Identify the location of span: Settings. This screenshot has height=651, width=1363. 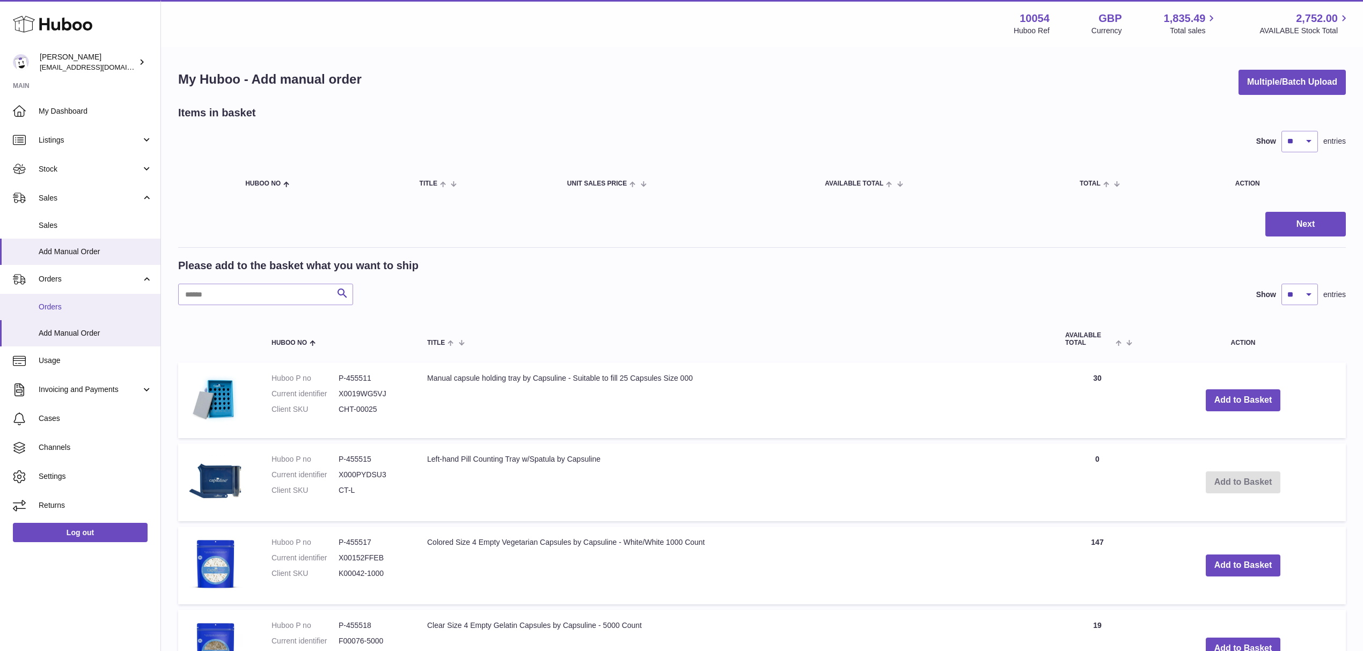
(96, 476).